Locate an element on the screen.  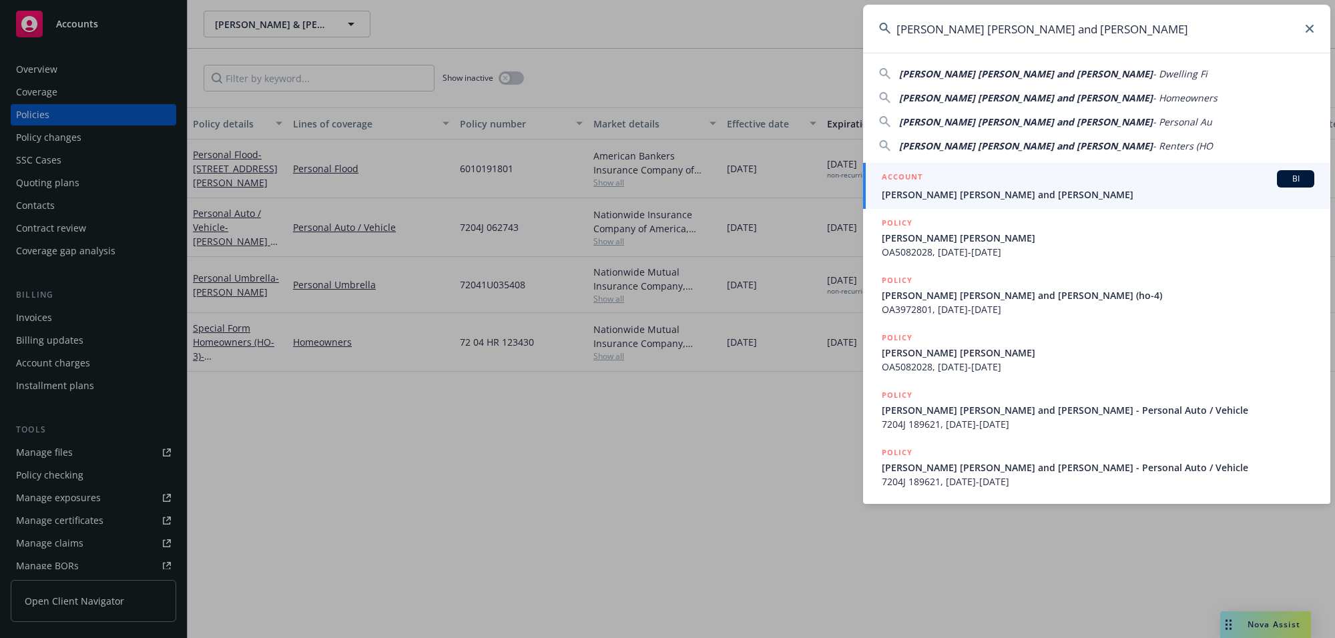
input: Search... is located at coordinates (1096, 29).